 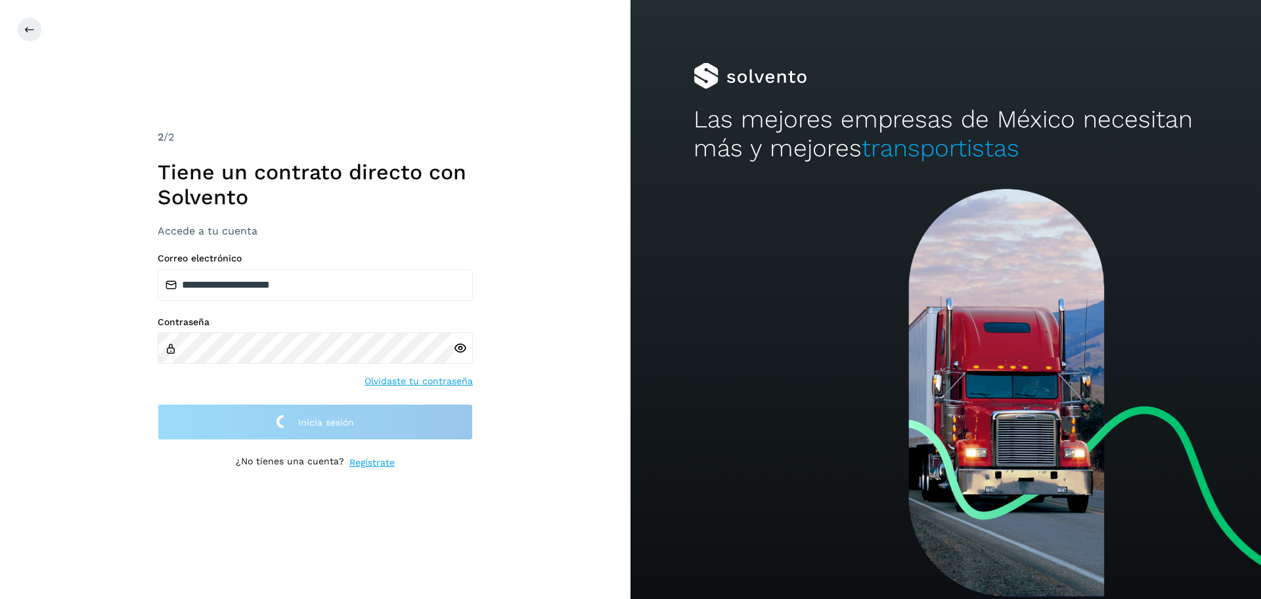 I want to click on h2: Las mejores empresas de México necesitan más y mejores, so click(x=945, y=134).